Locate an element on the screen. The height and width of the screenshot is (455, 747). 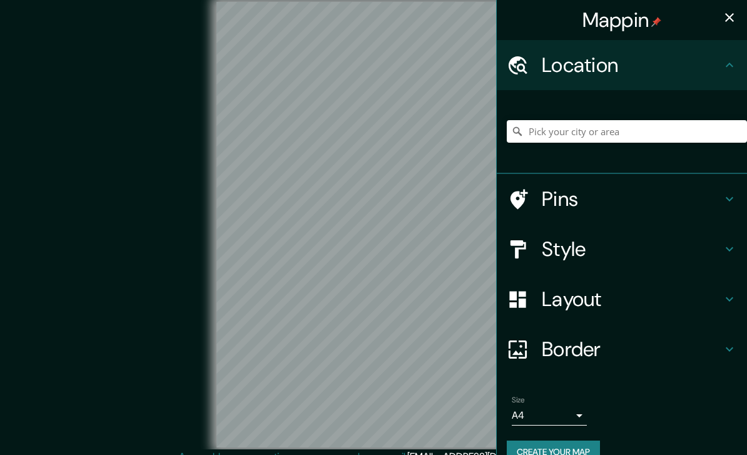
div: Pins is located at coordinates (622, 199).